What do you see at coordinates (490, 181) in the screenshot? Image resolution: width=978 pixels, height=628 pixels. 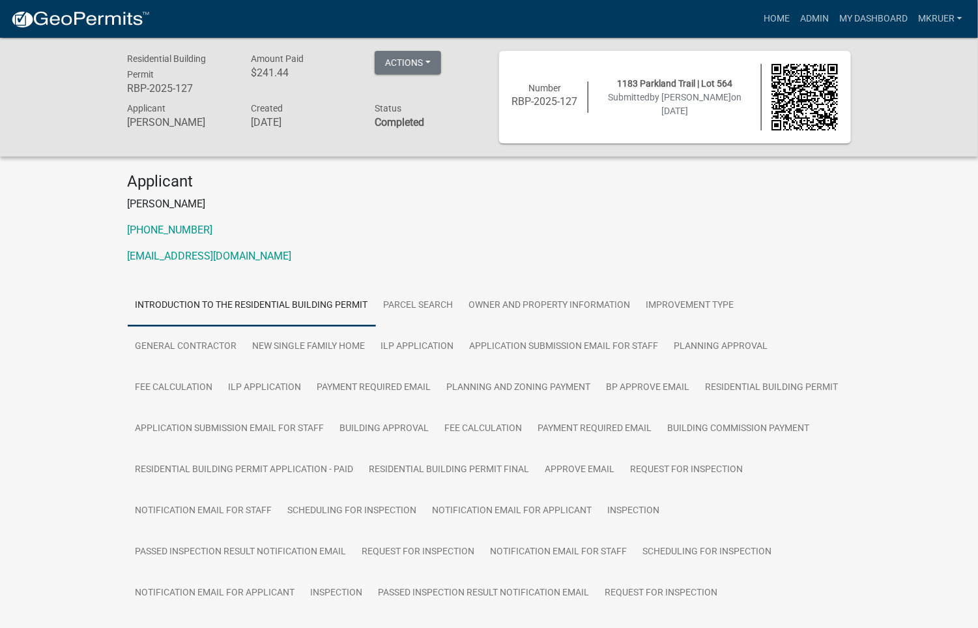 I see `h4: Applicant` at bounding box center [490, 181].